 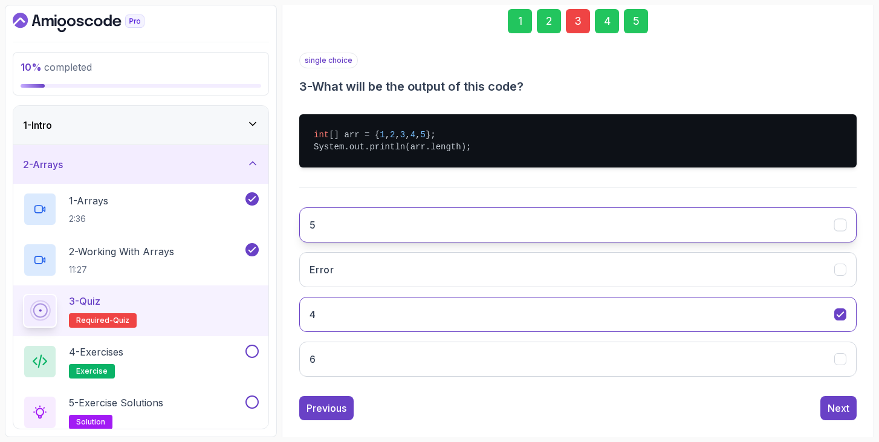 I want to click on p: 1 - Arrays, so click(x=88, y=201).